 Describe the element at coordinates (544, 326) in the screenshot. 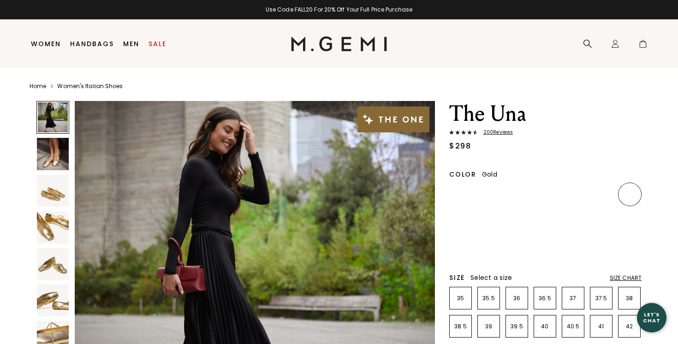

I see `p: 40` at that location.